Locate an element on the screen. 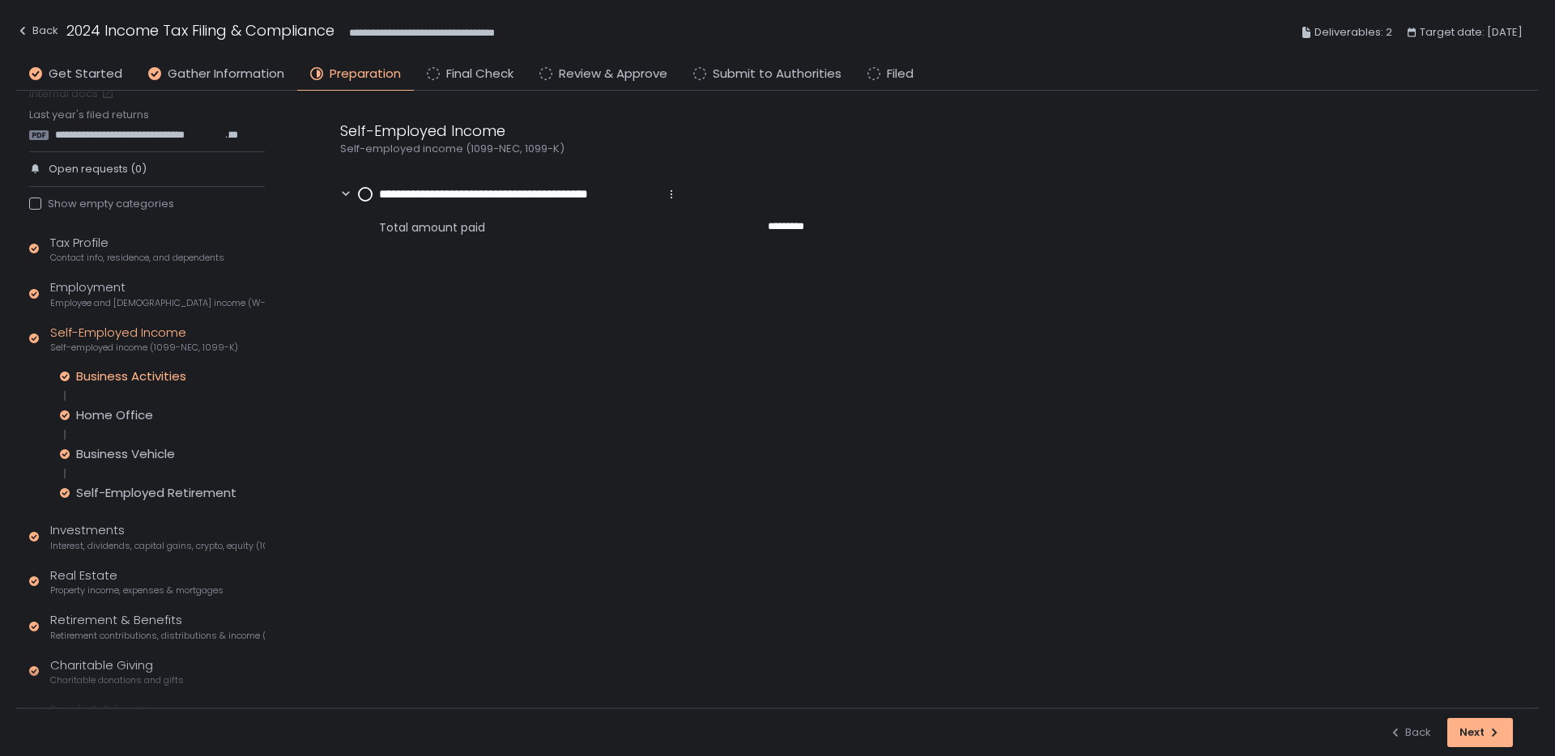 This screenshot has height=756, width=1555. span: Preparation is located at coordinates (365, 74).